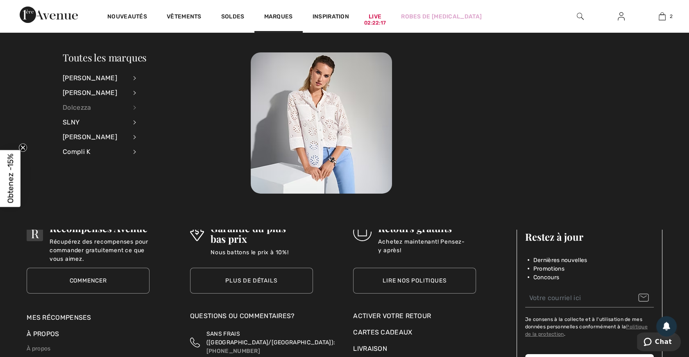 This screenshot has height=357, width=689. Describe the element at coordinates (262, 233) in the screenshot. I see `h3: Garantie du plus bas prix` at that location.